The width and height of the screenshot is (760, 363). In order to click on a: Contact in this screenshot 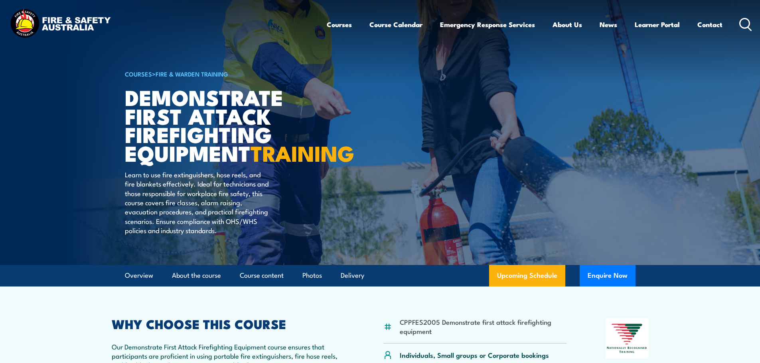, I will do `click(710, 24)`.